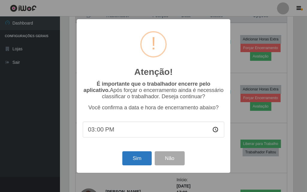  I want to click on p: Você confirma a data e hora de encerramento abaixo?, so click(154, 108).